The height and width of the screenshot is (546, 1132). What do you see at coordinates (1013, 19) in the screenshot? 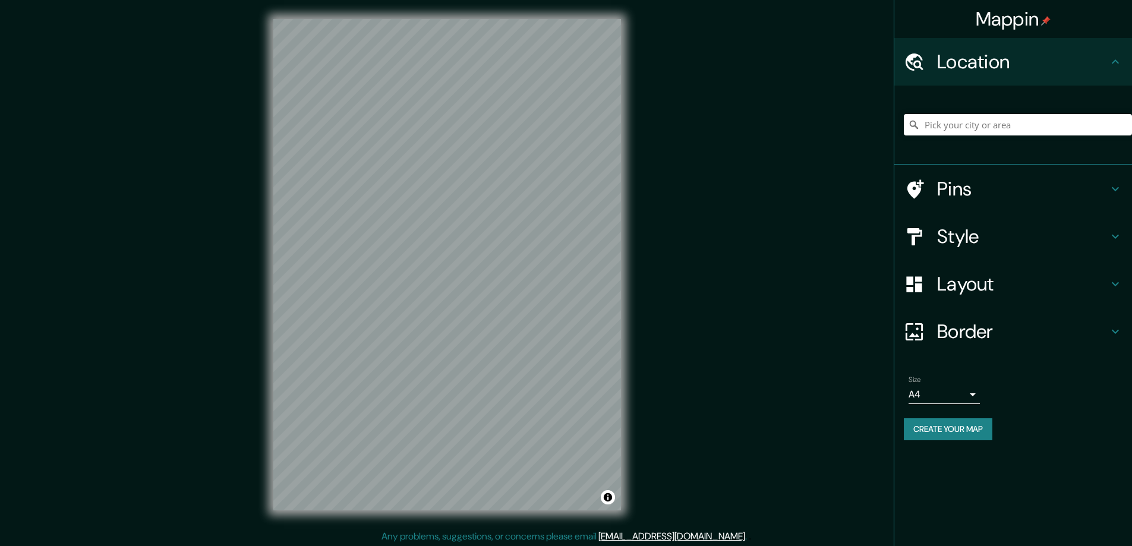
I see `h4: Mappin` at bounding box center [1013, 19].